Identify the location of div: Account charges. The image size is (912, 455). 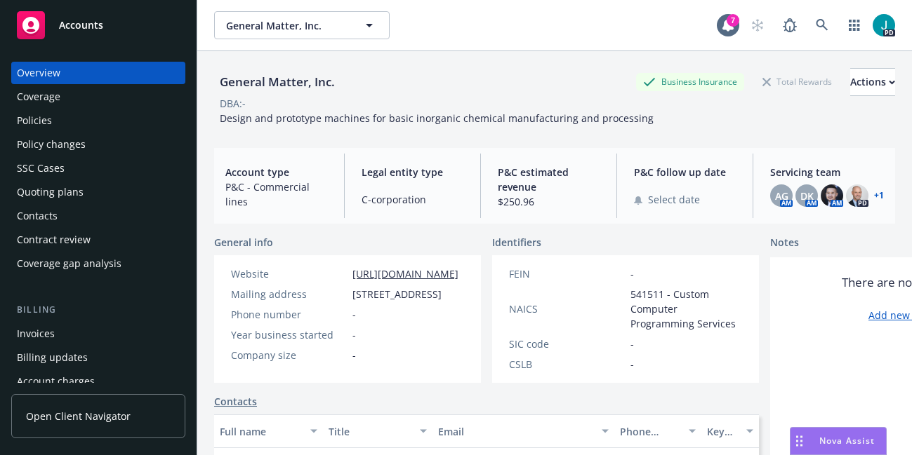
(55, 382).